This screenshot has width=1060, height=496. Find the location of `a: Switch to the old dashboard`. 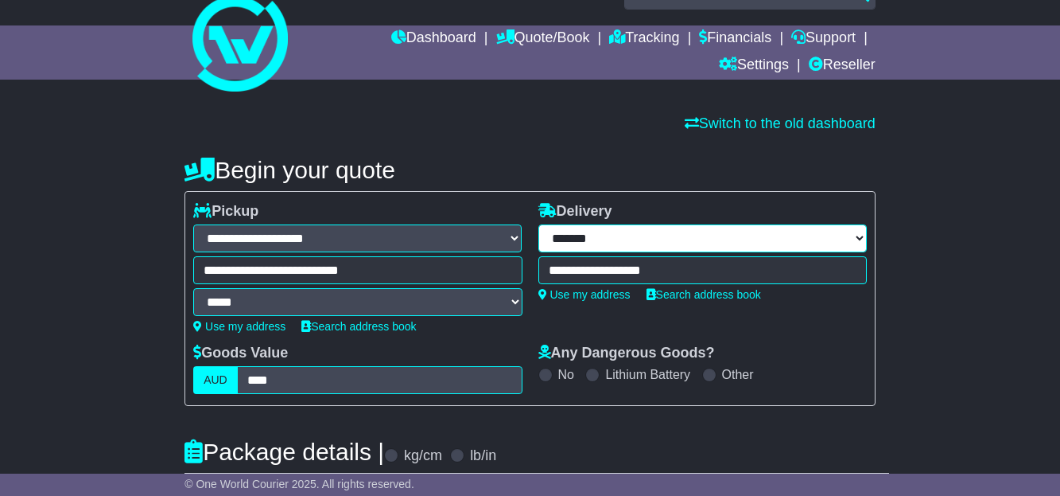

a: Switch to the old dashboard is located at coordinates (780, 123).